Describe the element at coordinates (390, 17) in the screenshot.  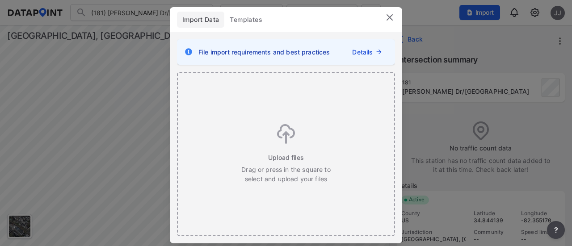
I see `img: close.efbf2170.svg` at that location.